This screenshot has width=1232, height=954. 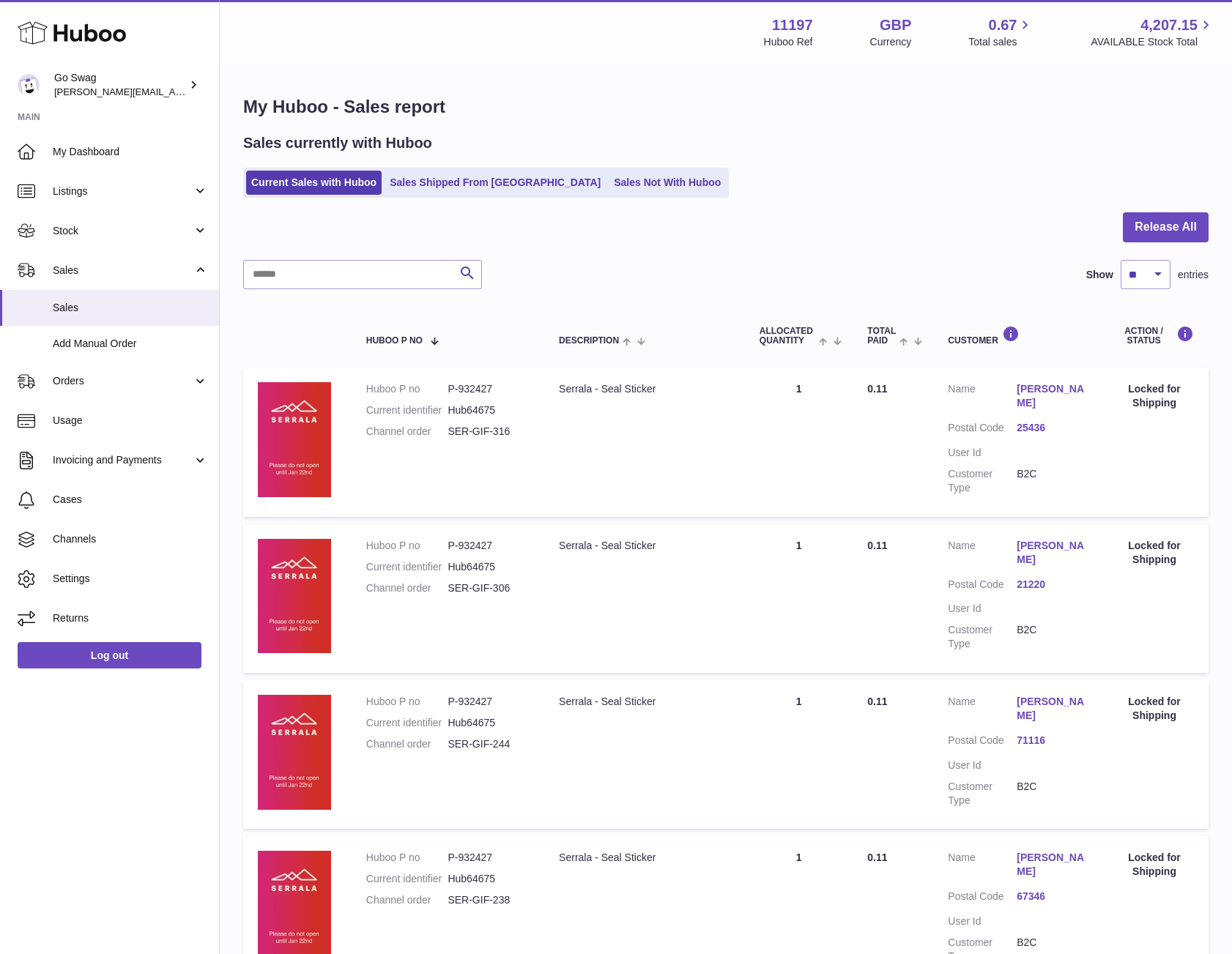 What do you see at coordinates (895, 25) in the screenshot?
I see `strong: GBP` at bounding box center [895, 25].